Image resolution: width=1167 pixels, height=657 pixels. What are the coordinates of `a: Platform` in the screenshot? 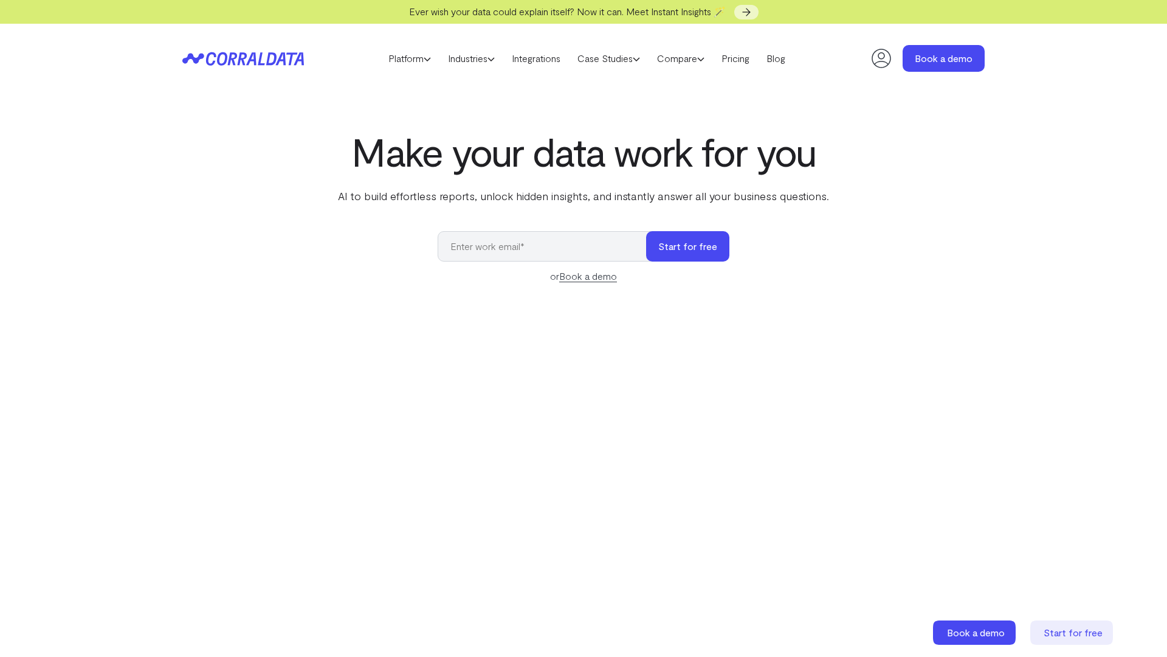 It's located at (410, 58).